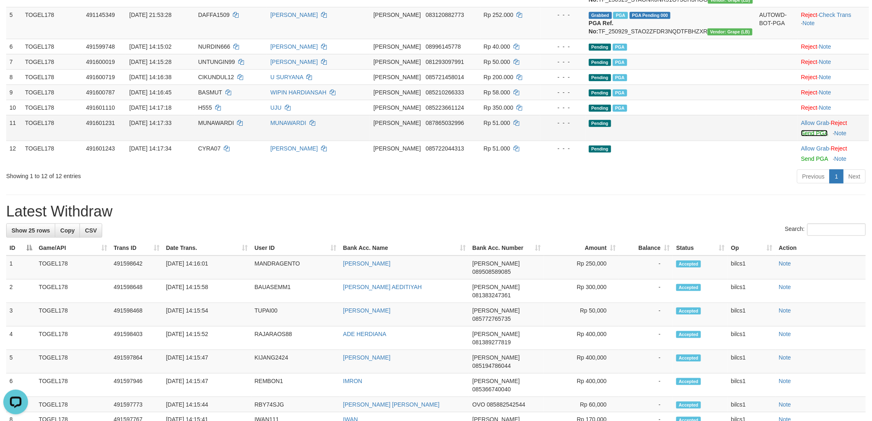 The height and width of the screenshot is (421, 872). What do you see at coordinates (287, 77) in the screenshot?
I see `a: U SURYANA` at bounding box center [287, 77].